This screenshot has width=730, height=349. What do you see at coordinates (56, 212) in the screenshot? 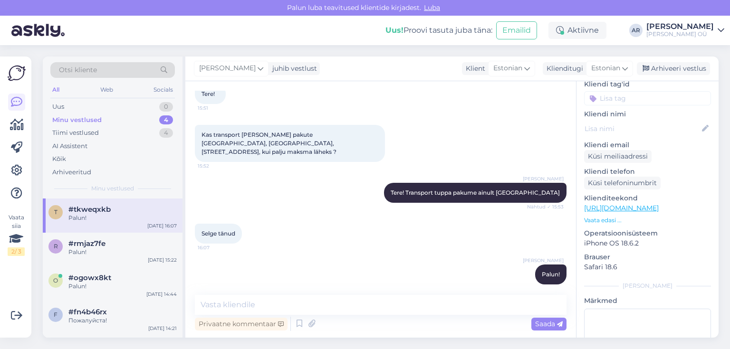
I see `span: t` at bounding box center [56, 212].